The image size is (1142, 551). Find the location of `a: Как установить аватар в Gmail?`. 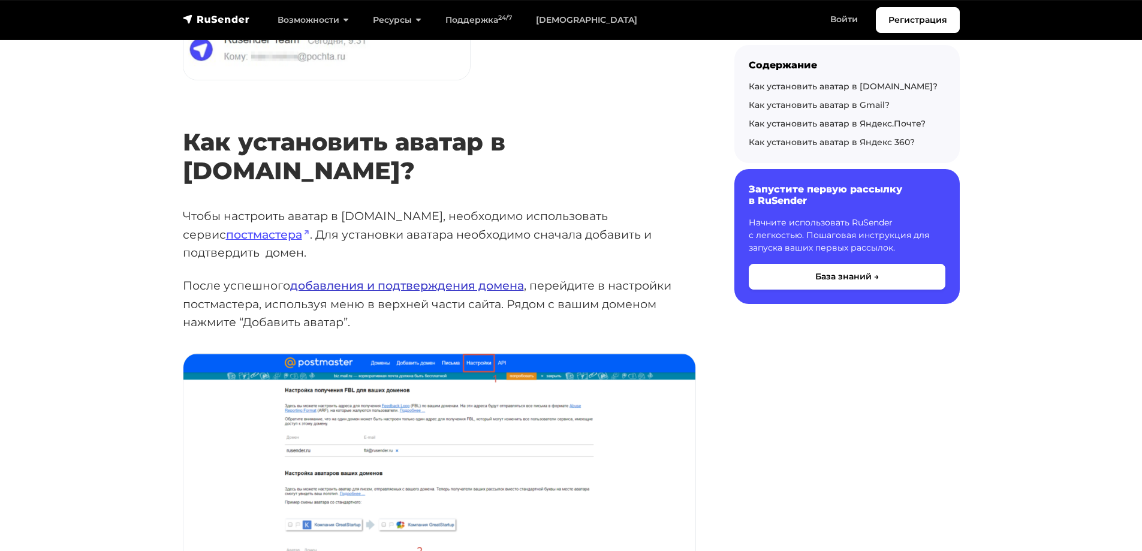

a: Как установить аватар в Gmail? is located at coordinates (819, 105).